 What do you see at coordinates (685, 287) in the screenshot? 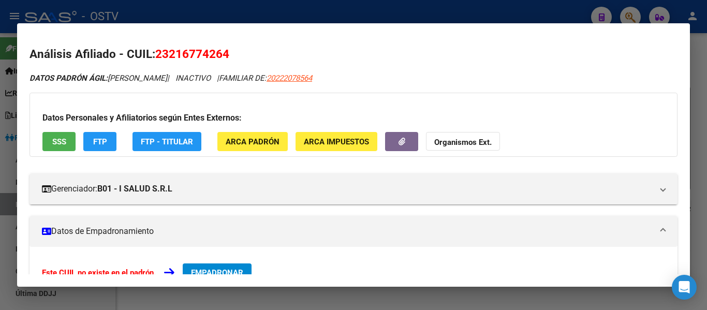
I see `div: Open Intercom Messenger` at bounding box center [685, 287].